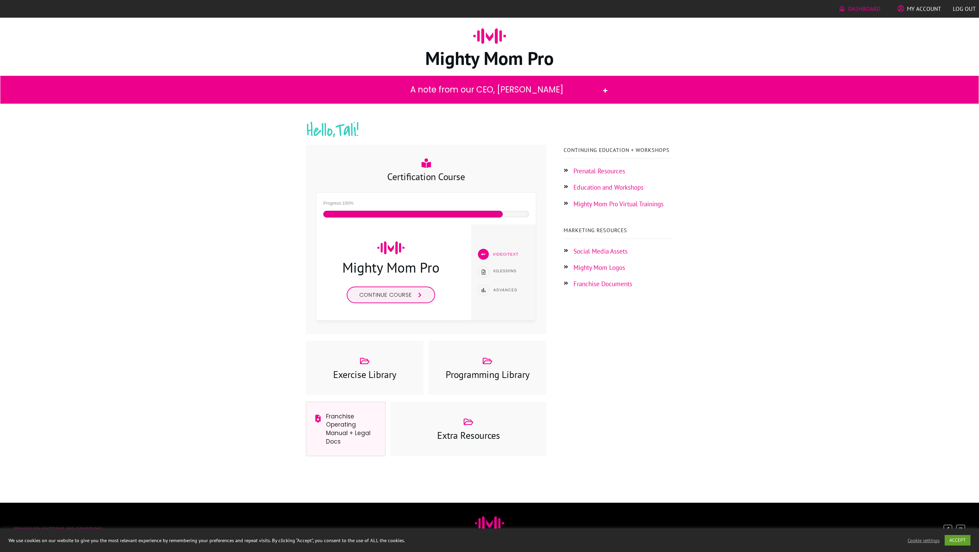  What do you see at coordinates (391, 267) in the screenshot?
I see `a: Mighty Mom Pro` at bounding box center [391, 267].